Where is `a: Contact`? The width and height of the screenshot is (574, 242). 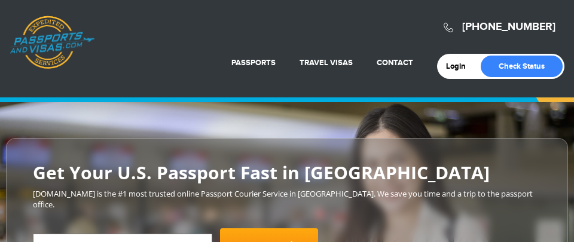
a: Contact is located at coordinates (395, 63).